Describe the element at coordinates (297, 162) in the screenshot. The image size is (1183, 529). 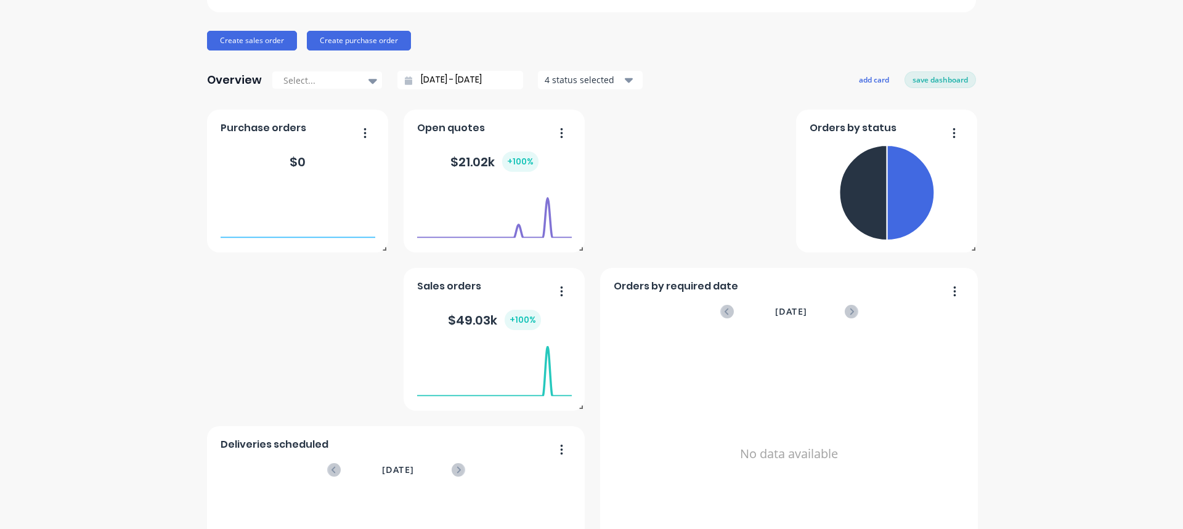
I see `div: $ 0` at that location.